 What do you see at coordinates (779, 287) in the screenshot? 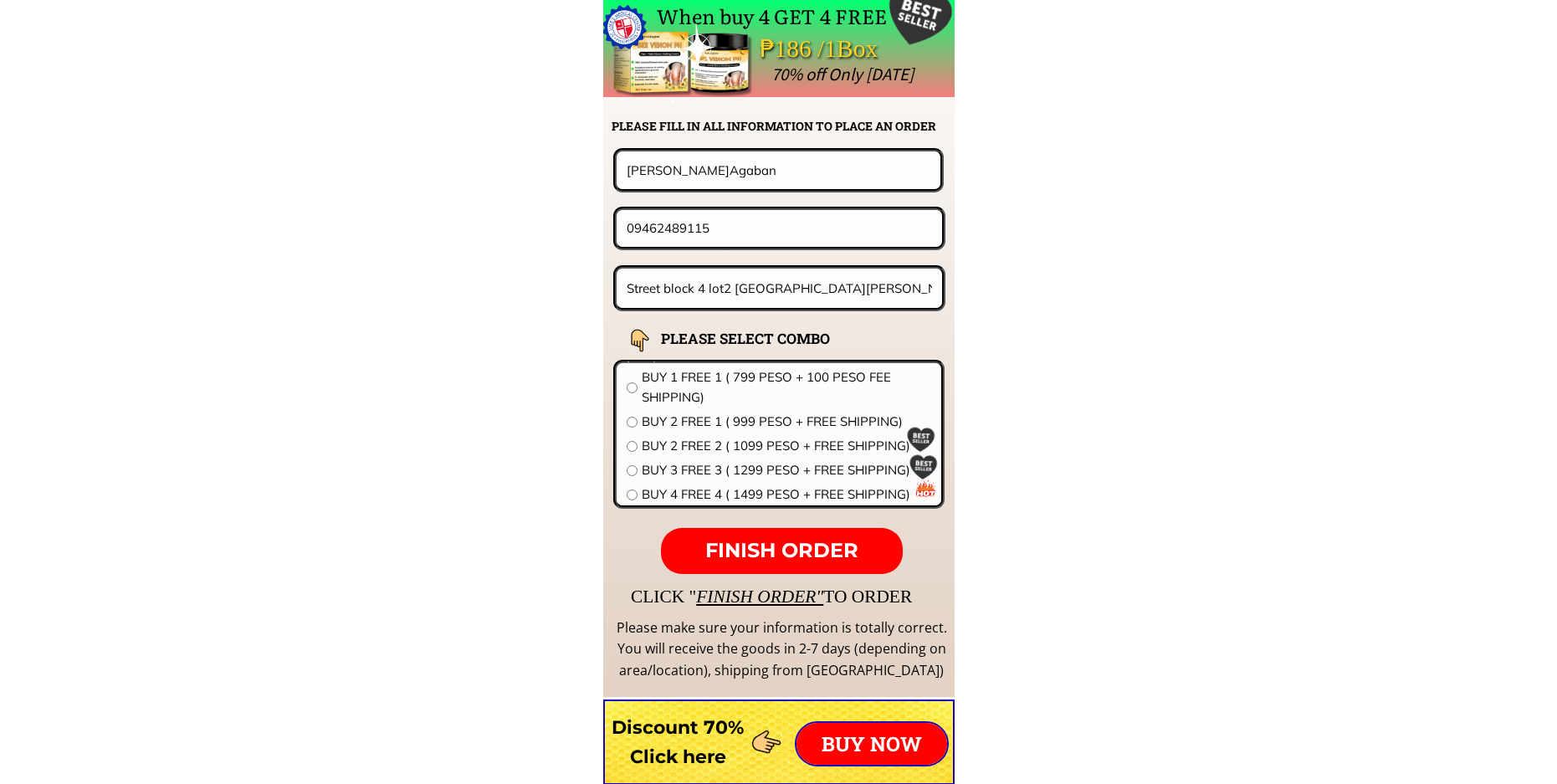
I see `input: Address` at bounding box center [779, 287].